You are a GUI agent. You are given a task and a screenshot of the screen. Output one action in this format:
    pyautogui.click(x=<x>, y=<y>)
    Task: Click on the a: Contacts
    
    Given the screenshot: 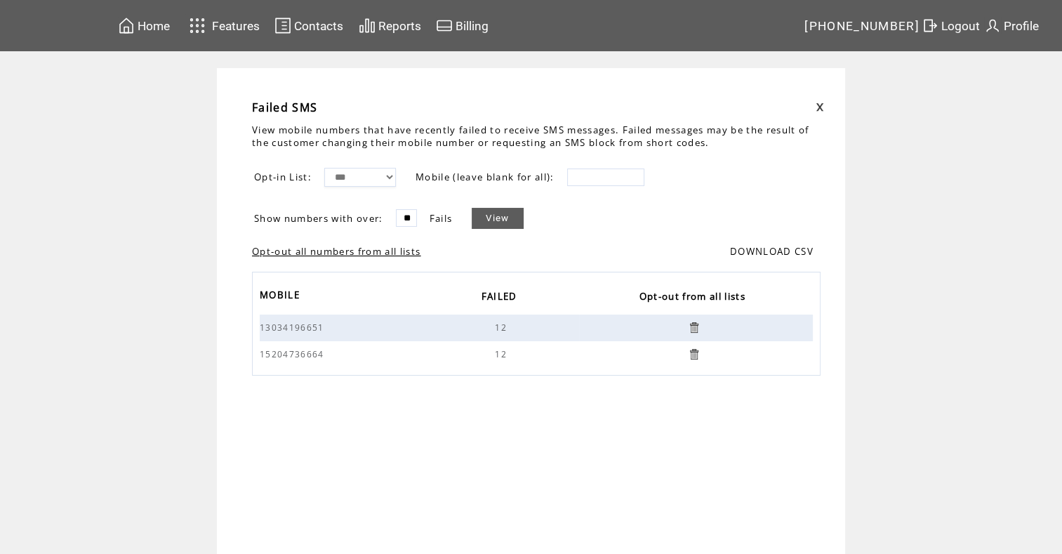 What is the action you would take?
    pyautogui.click(x=309, y=25)
    